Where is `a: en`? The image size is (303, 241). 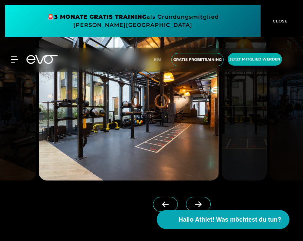
a: en is located at coordinates (160, 59).